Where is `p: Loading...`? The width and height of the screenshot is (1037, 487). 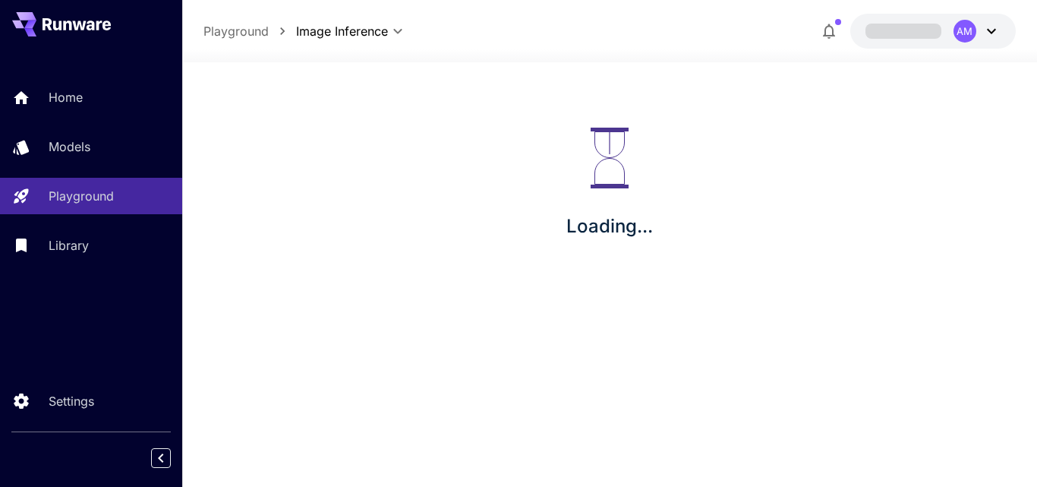
p: Loading... is located at coordinates (609, 226).